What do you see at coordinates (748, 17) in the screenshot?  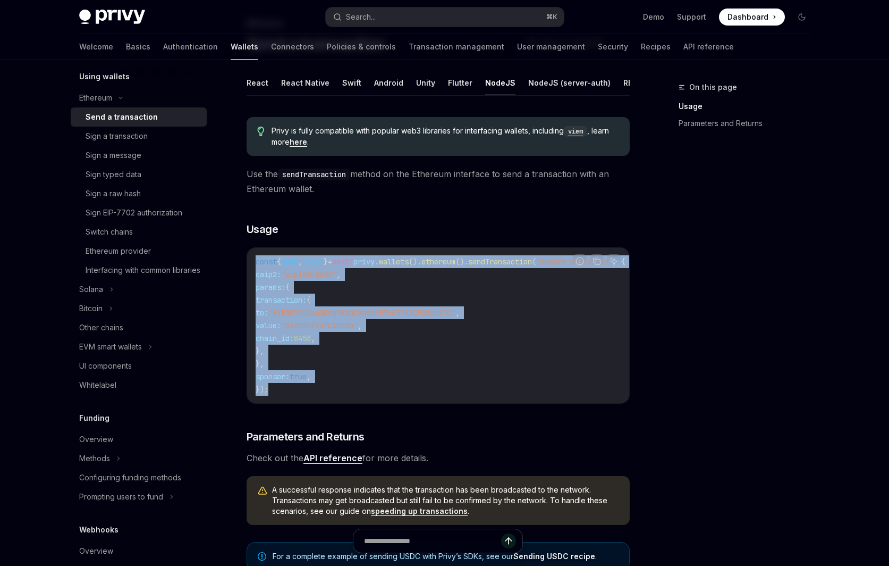 I see `span: Dashboard` at bounding box center [748, 17].